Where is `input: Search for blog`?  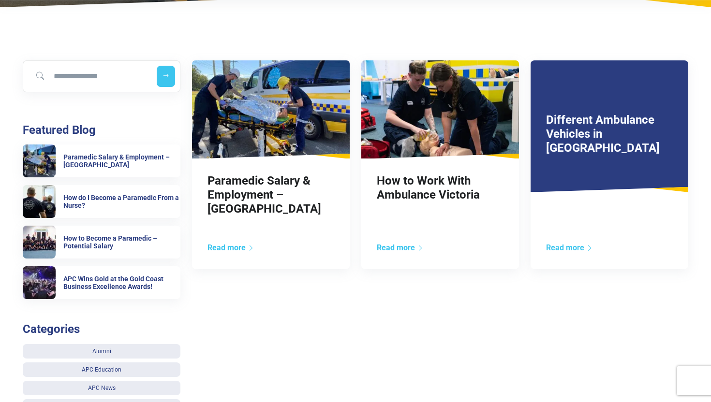 input: Search for blog is located at coordinates (88, 76).